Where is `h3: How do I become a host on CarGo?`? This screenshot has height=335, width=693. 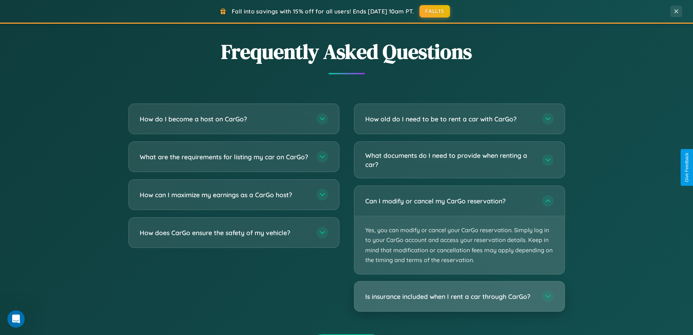
h3: How do I become a host on CarGo? is located at coordinates (225, 119).